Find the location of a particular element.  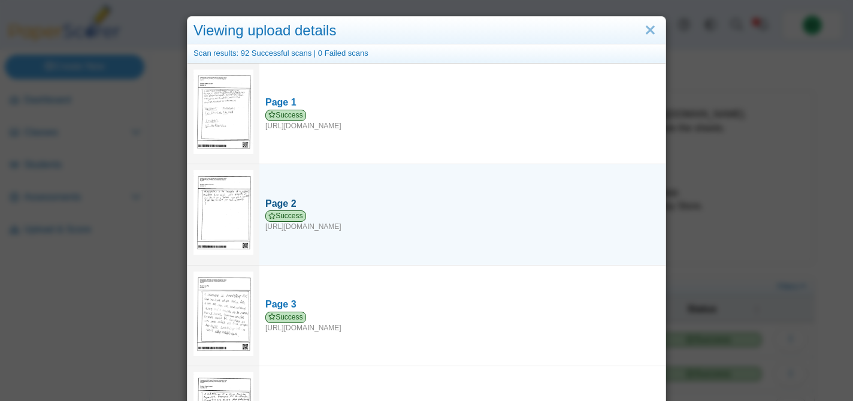

div: Scan results: 92 Successful scans | 0 Failed scans is located at coordinates (426, 53).